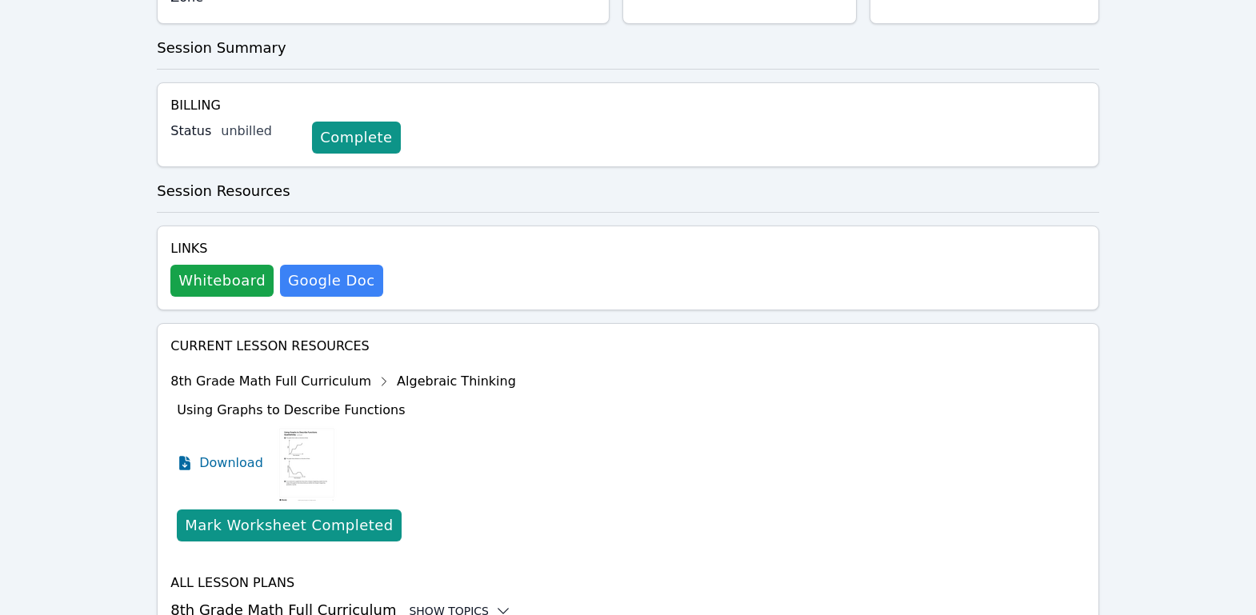 This screenshot has width=1256, height=615. I want to click on h4: Current Lesson Resources, so click(628, 346).